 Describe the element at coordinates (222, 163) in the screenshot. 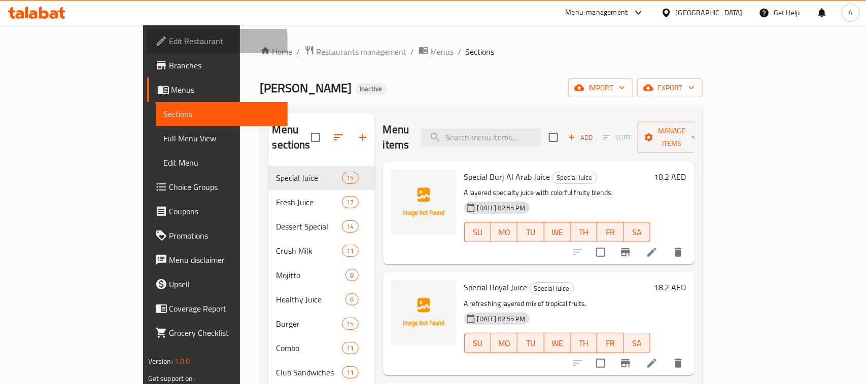

I see `span: Edit Menu` at that location.